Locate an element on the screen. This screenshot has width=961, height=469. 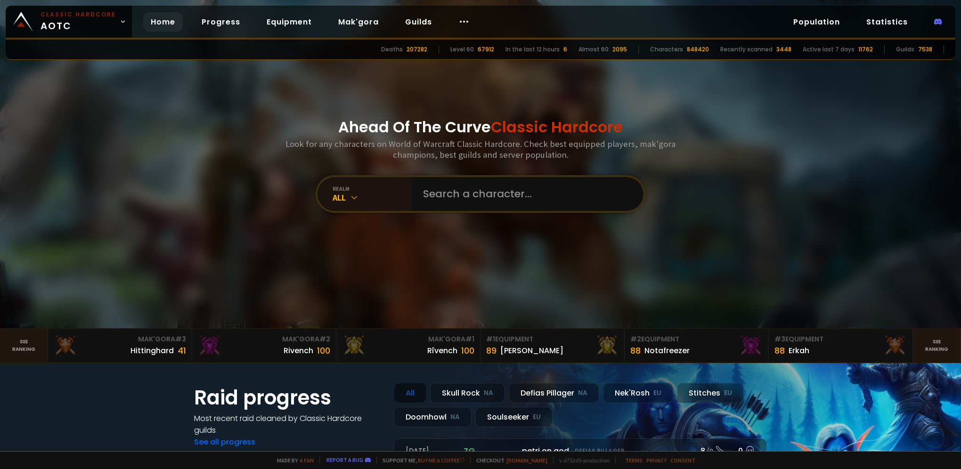
h4: Most recent raid cleaned by Classic Hardcore guilds is located at coordinates (288, 424).